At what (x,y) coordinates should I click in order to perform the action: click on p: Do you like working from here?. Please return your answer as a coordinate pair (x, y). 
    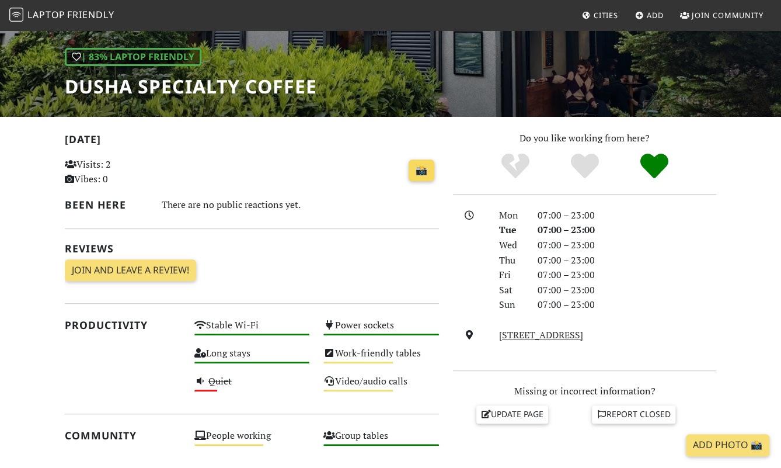
    Looking at the image, I should click on (585, 138).